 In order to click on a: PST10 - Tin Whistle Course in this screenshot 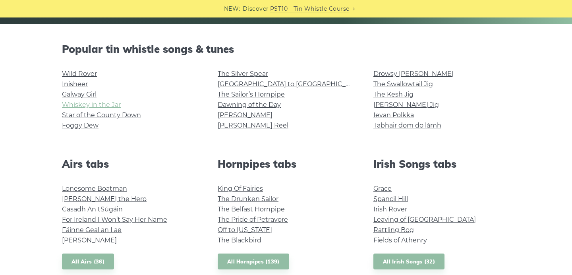, I will do `click(310, 9)`.